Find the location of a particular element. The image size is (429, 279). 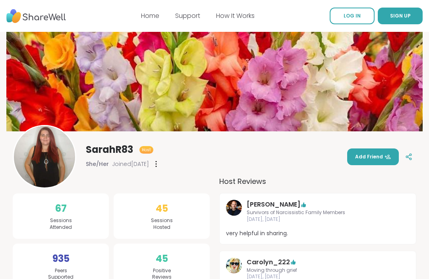

span: Survivors of Narcissistic Family Members is located at coordinates (318, 212).